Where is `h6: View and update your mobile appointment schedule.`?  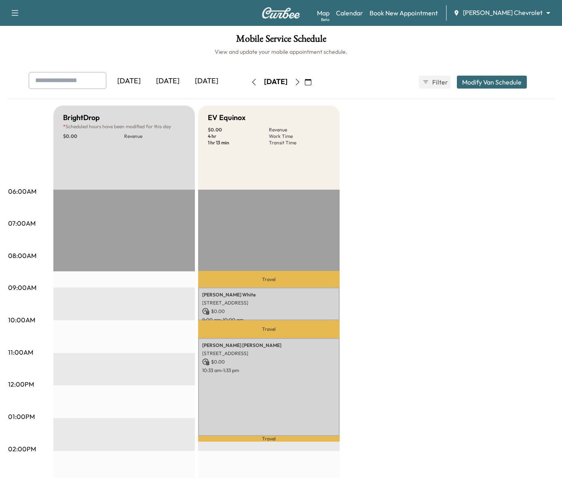
h6: View and update your mobile appointment schedule. is located at coordinates (281, 52).